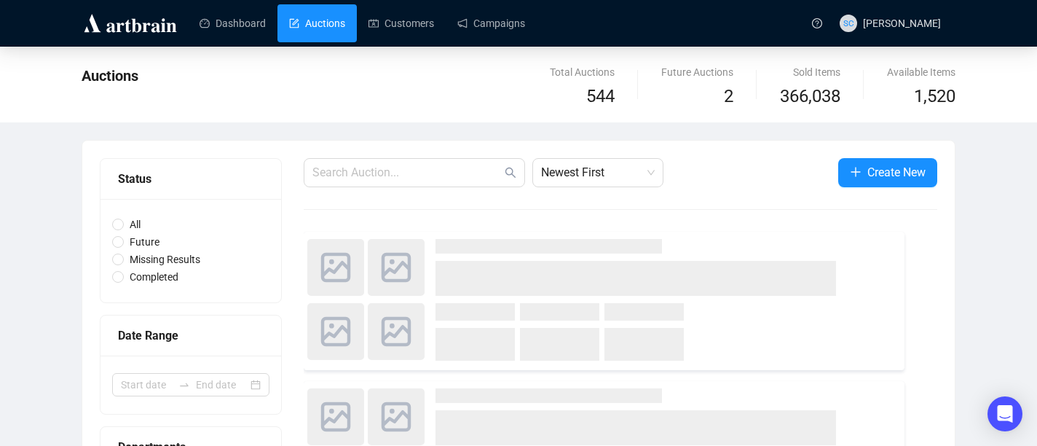 The width and height of the screenshot is (1037, 446). I want to click on span: swap-right, so click(184, 384).